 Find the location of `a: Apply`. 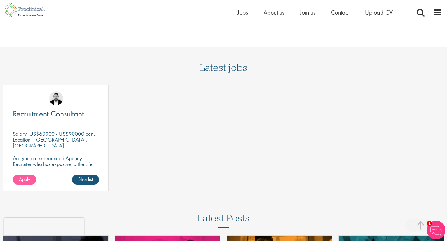

a: Apply is located at coordinates (24, 180).